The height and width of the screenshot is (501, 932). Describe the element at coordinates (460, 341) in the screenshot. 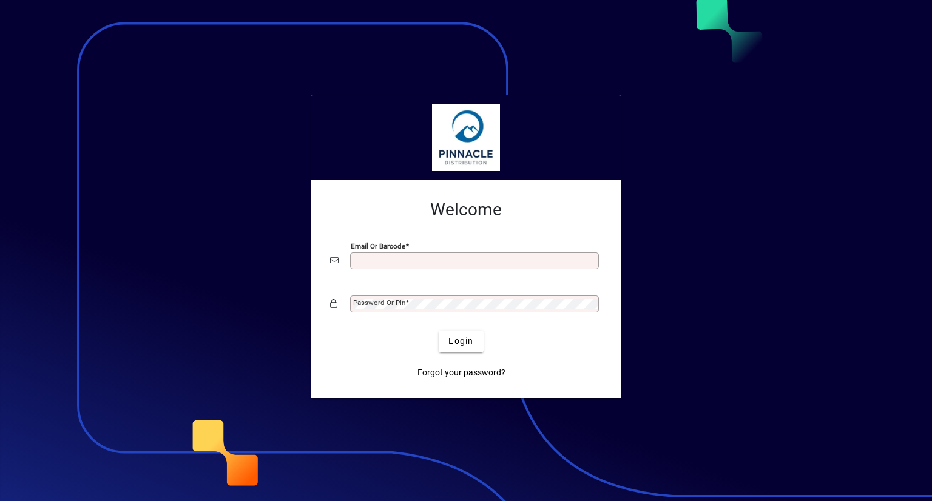

I see `button: Login` at that location.